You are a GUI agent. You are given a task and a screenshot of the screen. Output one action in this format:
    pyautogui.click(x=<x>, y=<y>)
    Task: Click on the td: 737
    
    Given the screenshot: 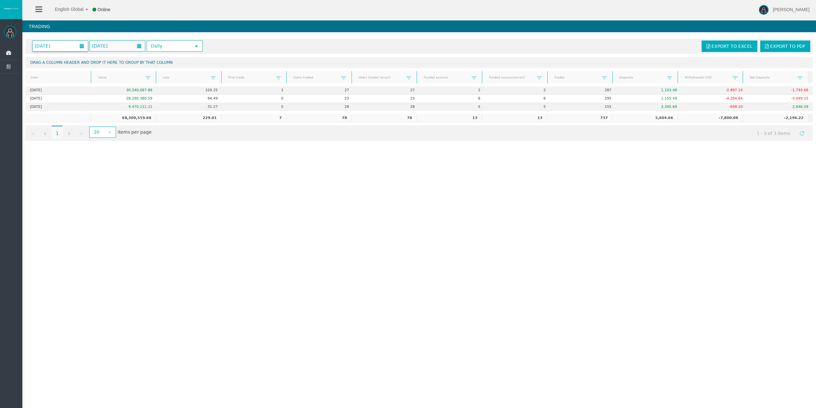 What is the action you would take?
    pyautogui.click(x=580, y=118)
    